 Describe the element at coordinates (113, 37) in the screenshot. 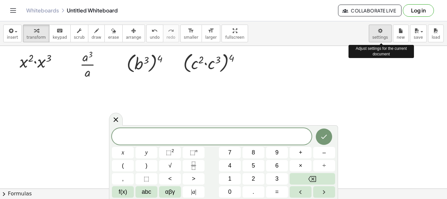

I see `span: erase` at that location.